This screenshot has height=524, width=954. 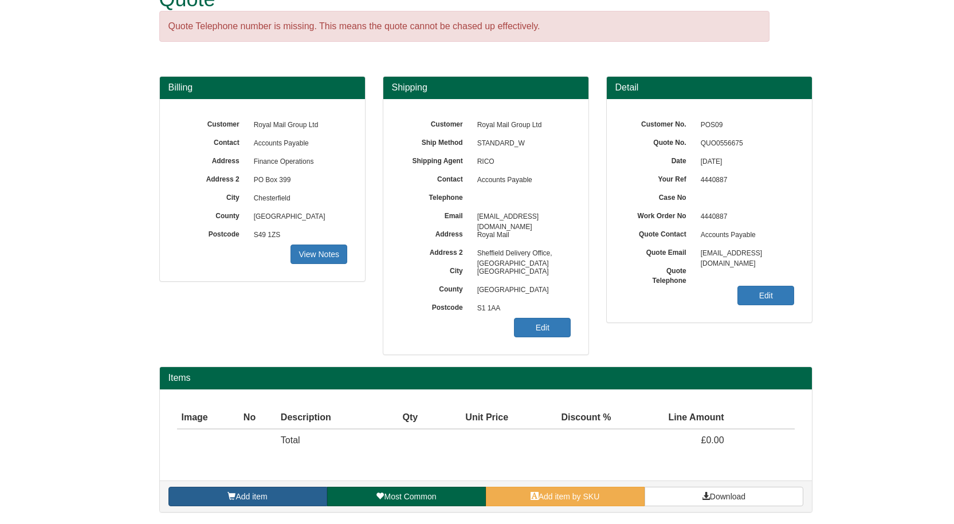 I want to click on span: PO Box 399, so click(x=298, y=180).